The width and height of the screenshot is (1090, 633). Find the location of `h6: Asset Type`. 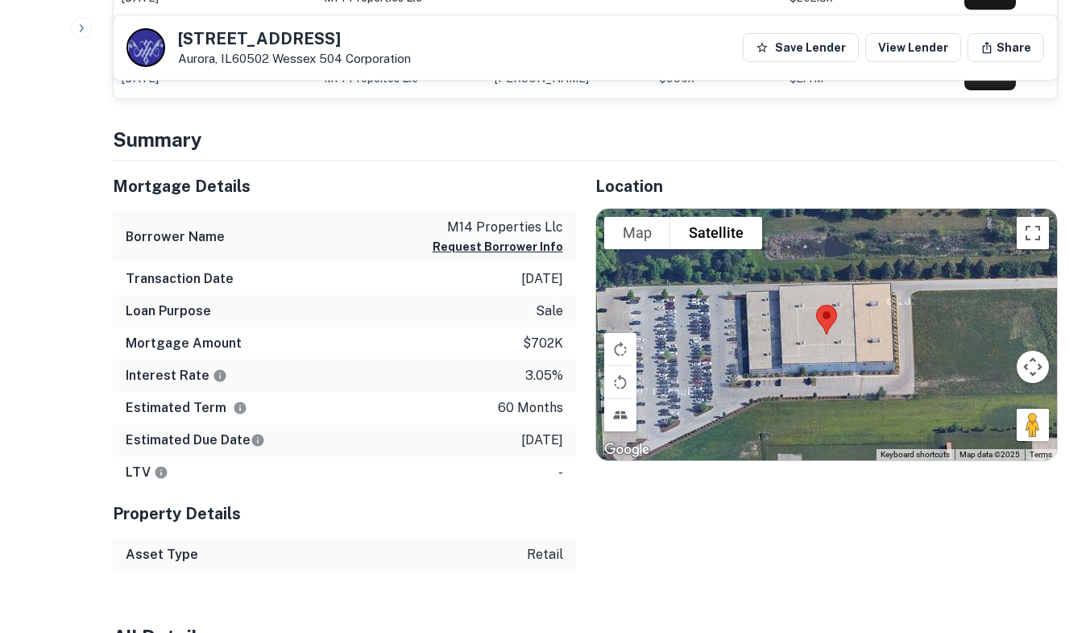

h6: Asset Type is located at coordinates (162, 555).